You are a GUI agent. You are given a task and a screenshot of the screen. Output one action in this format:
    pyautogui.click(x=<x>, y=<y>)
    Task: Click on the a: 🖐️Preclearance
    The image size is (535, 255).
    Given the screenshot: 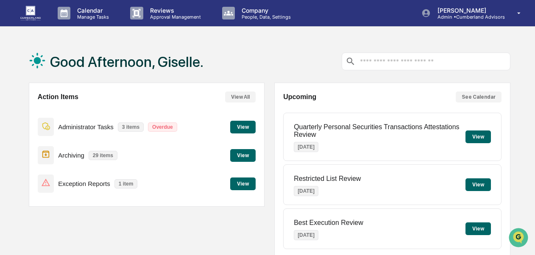 What is the action you would take?
    pyautogui.click(x=31, y=111)
    